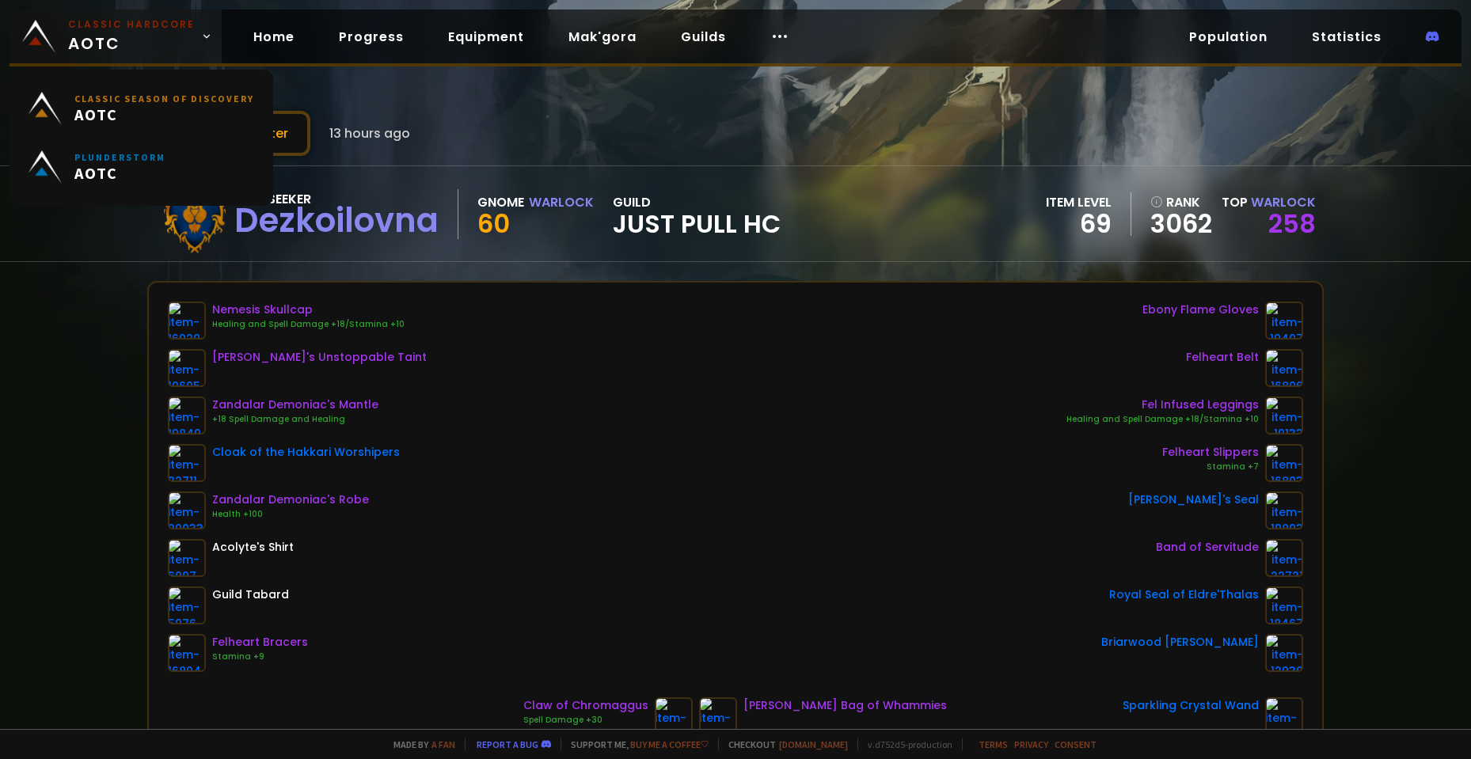 The image size is (1471, 759). What do you see at coordinates (187, 321) in the screenshot?
I see `img: item-16929` at bounding box center [187, 321].